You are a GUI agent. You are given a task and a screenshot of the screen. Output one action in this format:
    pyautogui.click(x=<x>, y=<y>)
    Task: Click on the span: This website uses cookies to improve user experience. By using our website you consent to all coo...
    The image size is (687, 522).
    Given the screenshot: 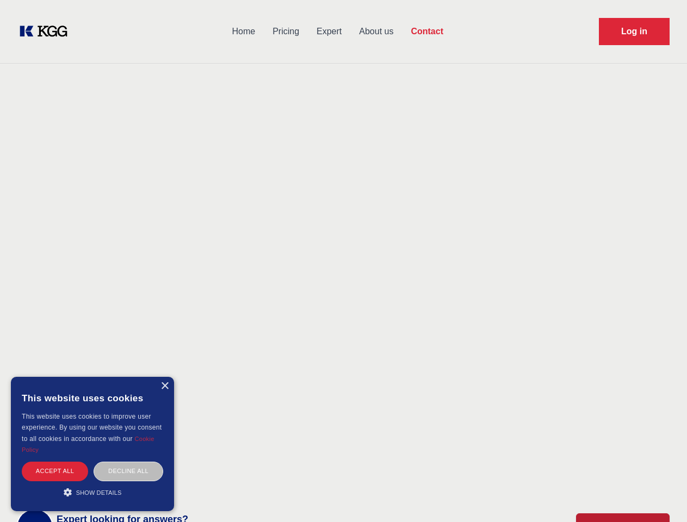 What is the action you would take?
    pyautogui.click(x=91, y=427)
    